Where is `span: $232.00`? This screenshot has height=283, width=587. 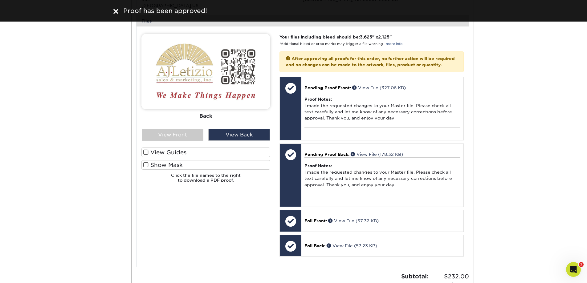
span: $232.00 is located at coordinates (450, 277).